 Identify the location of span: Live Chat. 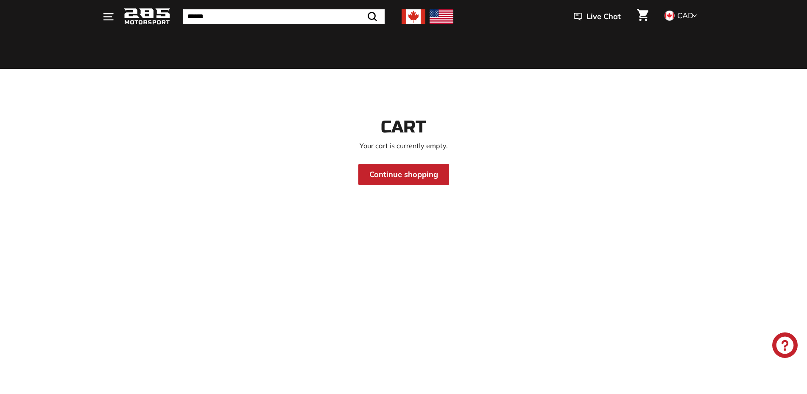
(604, 17).